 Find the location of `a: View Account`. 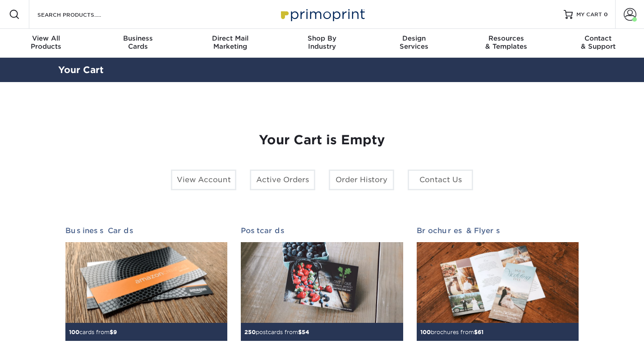

a: View Account is located at coordinates (203, 180).